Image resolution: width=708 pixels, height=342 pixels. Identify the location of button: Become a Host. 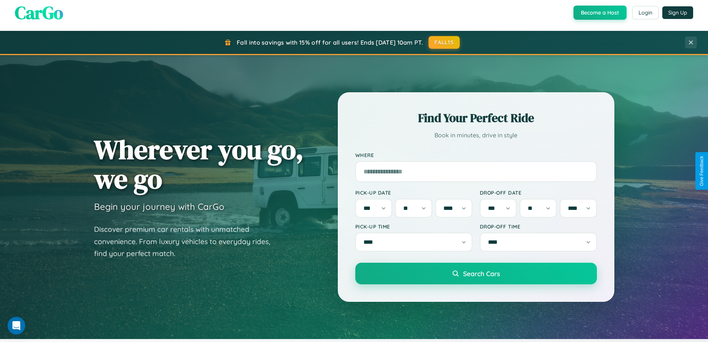
(600, 13).